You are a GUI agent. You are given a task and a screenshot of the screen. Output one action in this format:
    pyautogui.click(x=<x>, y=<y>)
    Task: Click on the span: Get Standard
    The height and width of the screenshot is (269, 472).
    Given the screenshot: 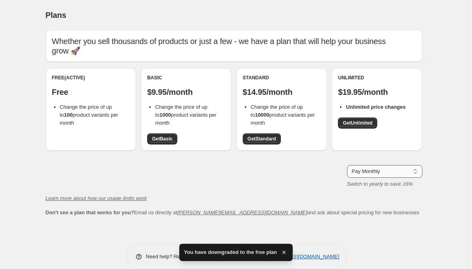 What is the action you would take?
    pyautogui.click(x=262, y=139)
    